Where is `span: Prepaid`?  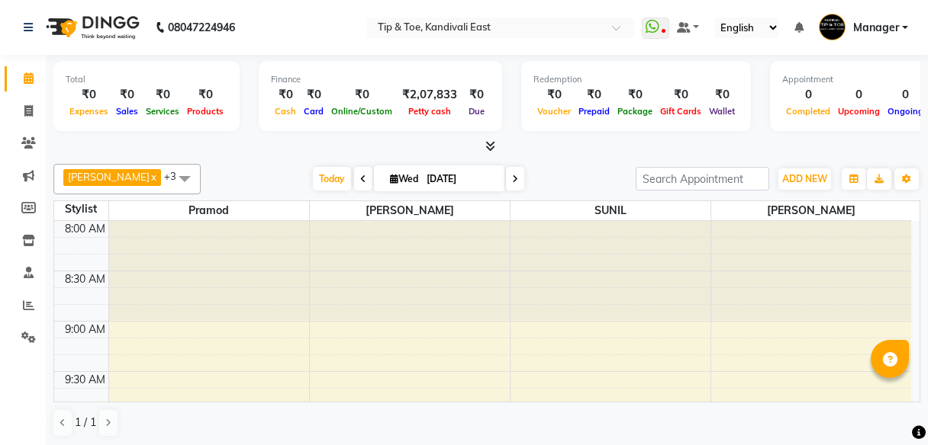
span: Prepaid is located at coordinates (593, 111).